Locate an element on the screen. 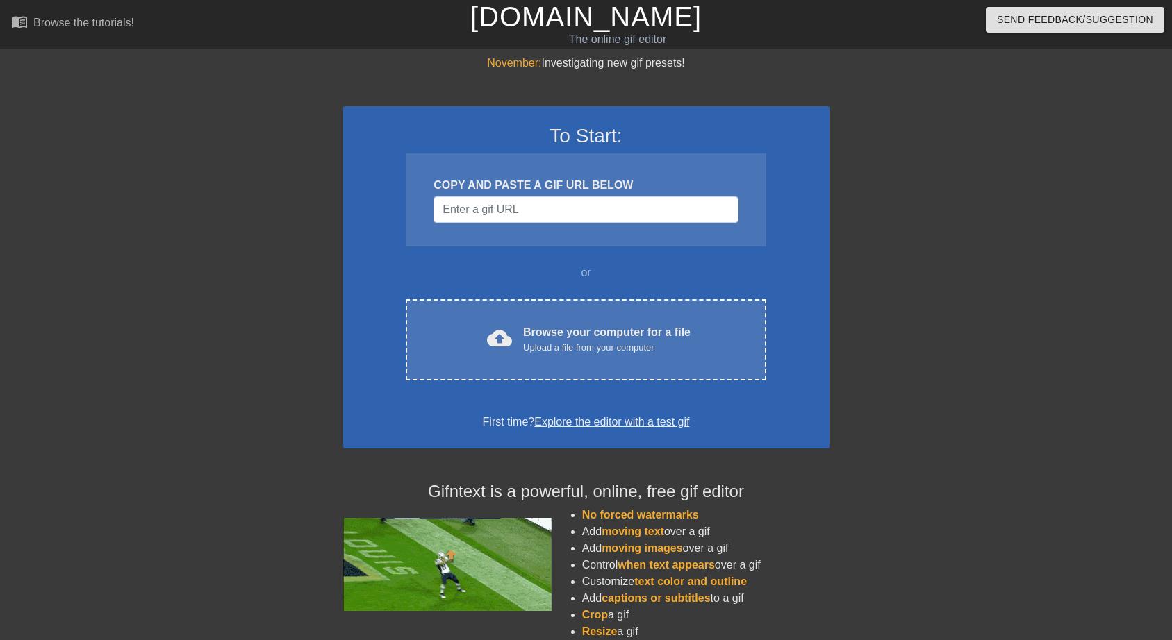  span: captions or subtitles is located at coordinates (656, 598).